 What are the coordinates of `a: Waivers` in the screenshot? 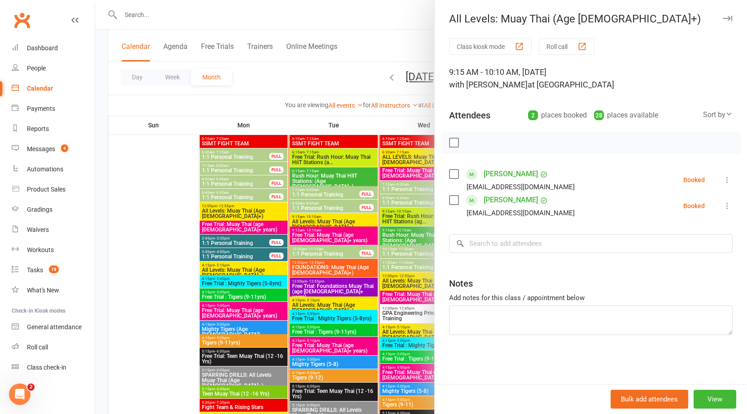 It's located at (53, 230).